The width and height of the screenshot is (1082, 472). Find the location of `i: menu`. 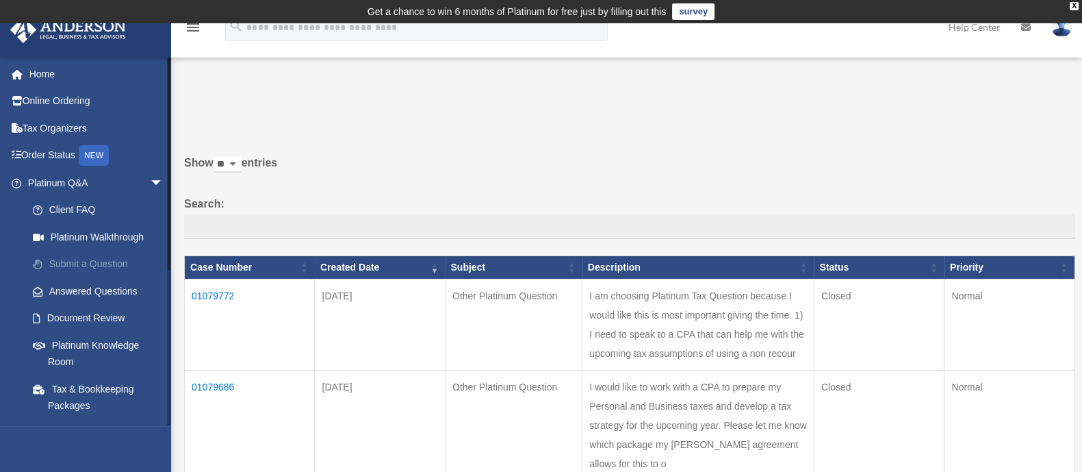

i: menu is located at coordinates (193, 27).